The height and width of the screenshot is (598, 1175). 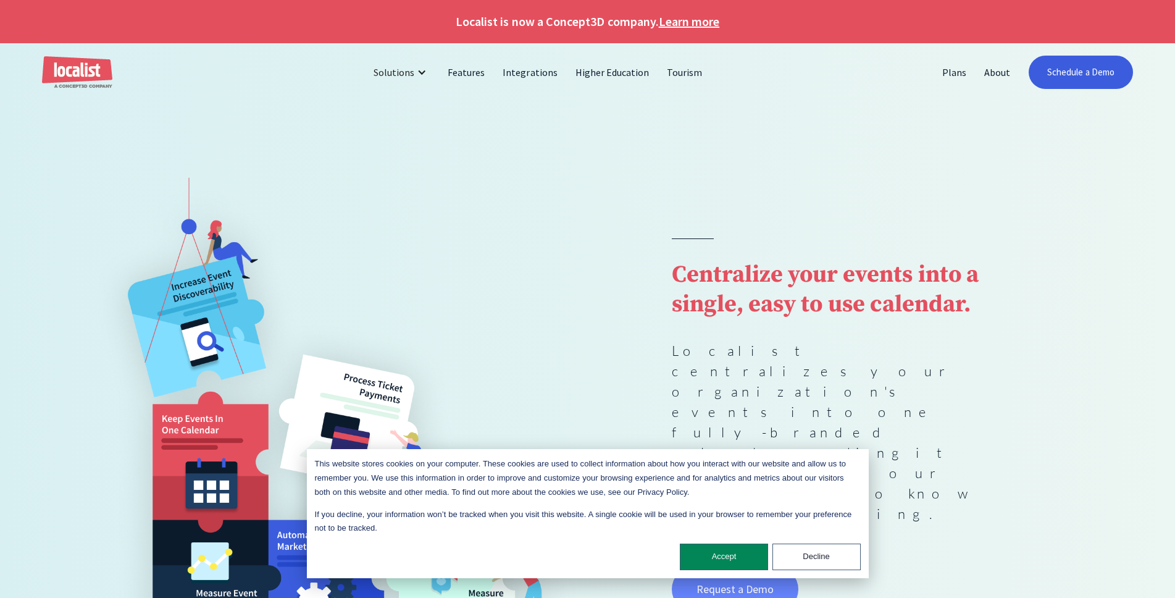 I want to click on a: Plans, so click(x=955, y=72).